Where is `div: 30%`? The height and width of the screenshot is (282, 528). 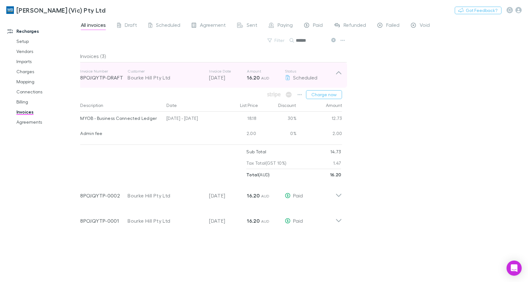
div: 30% is located at coordinates (278, 119).